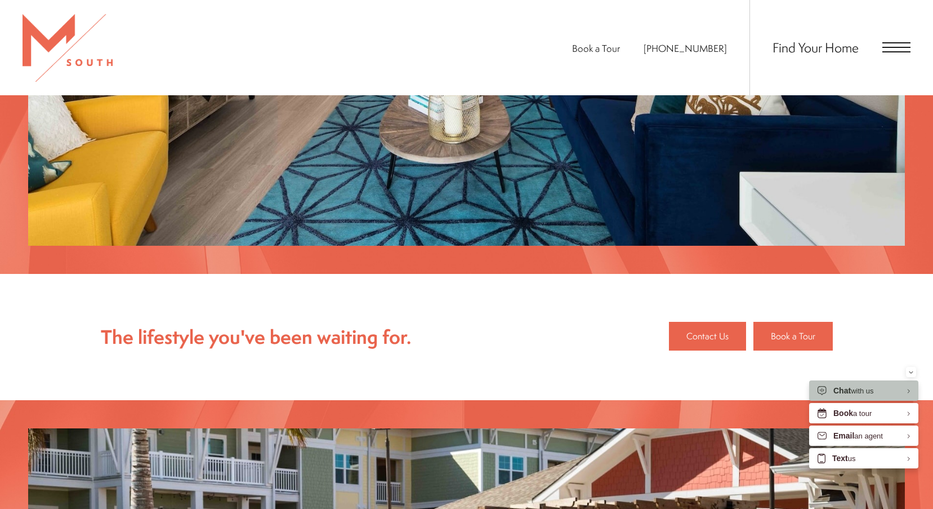  What do you see at coordinates (816, 47) in the screenshot?
I see `a: Find Your Home` at bounding box center [816, 47].